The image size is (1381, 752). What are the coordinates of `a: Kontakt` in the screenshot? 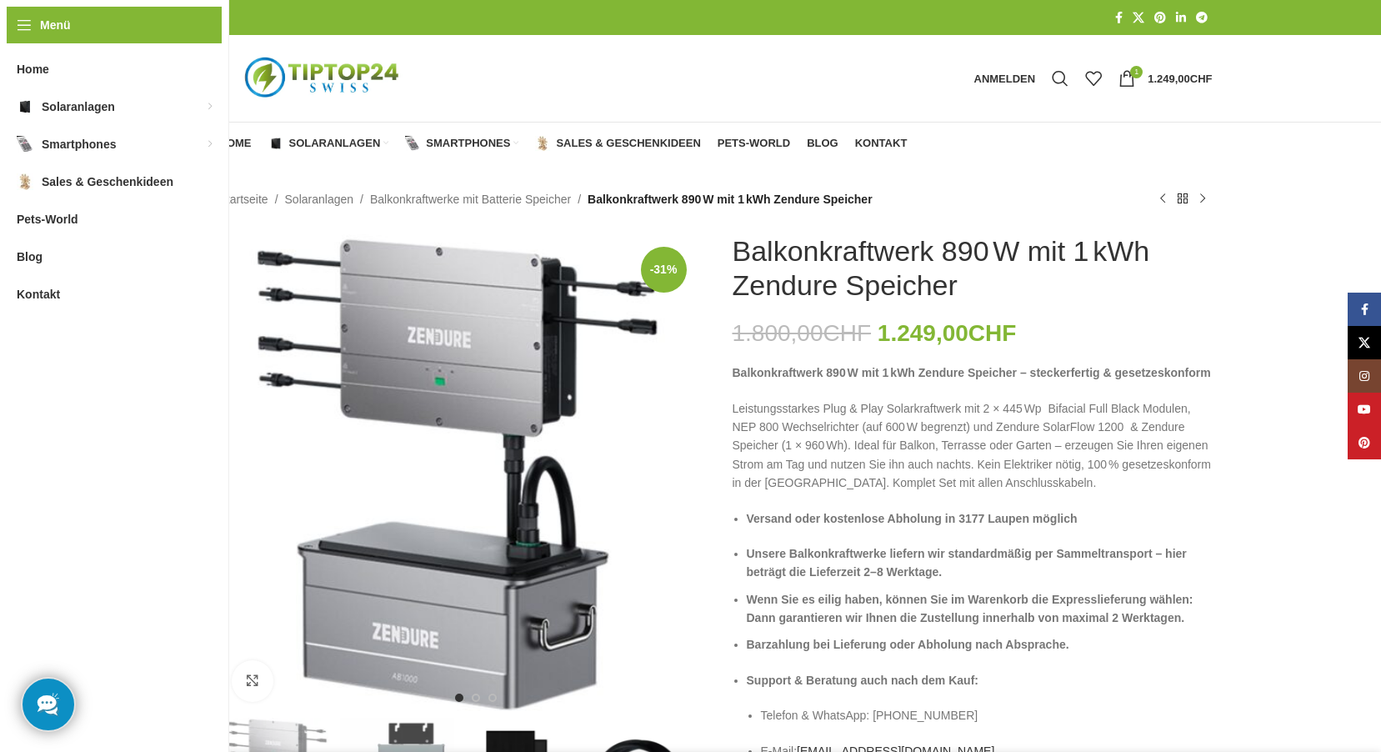 It's located at (881, 143).